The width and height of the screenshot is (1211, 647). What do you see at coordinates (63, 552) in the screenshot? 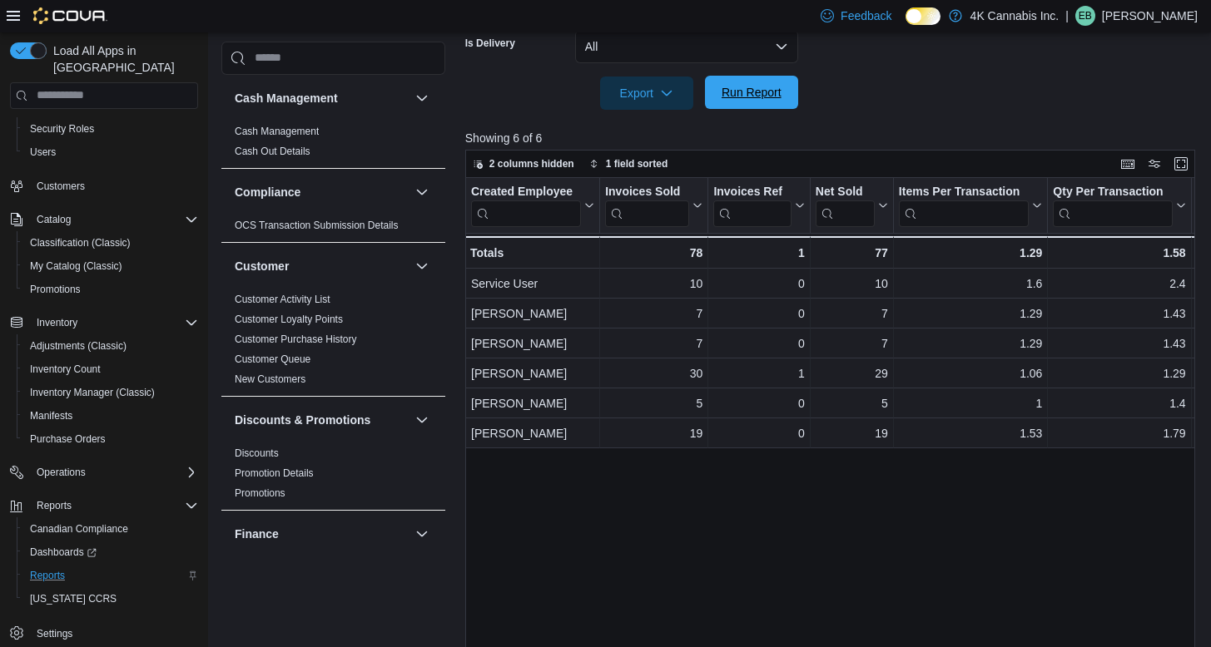
I see `a: Dashboards` at bounding box center [63, 552].